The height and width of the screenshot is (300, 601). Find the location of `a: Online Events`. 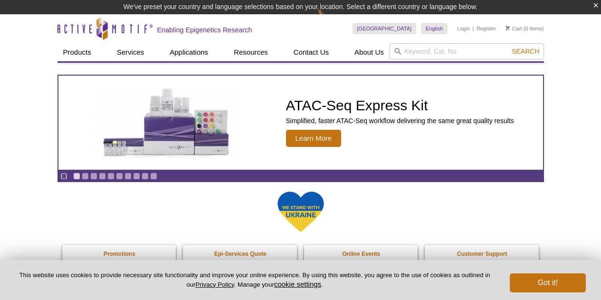

a: Online Events is located at coordinates (362, 254).